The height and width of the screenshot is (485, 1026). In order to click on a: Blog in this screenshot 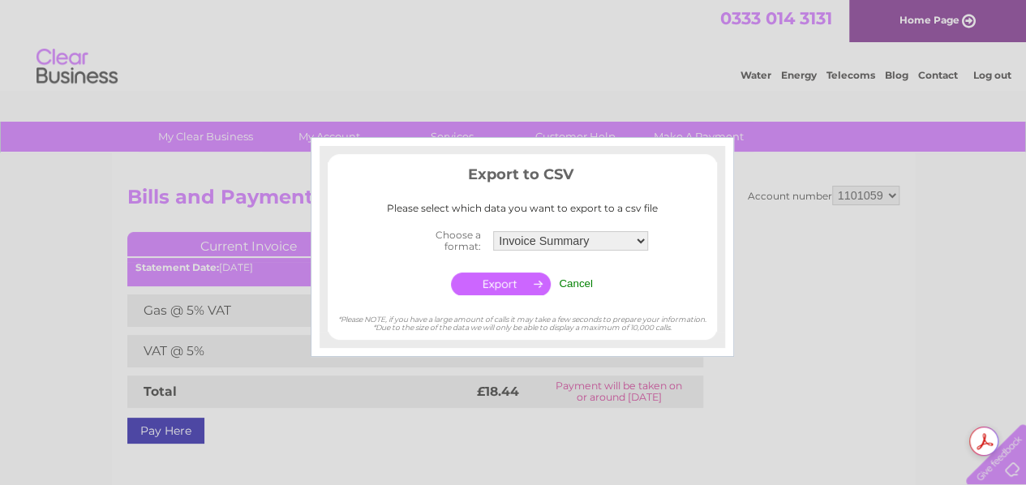, I will do `click(897, 75)`.